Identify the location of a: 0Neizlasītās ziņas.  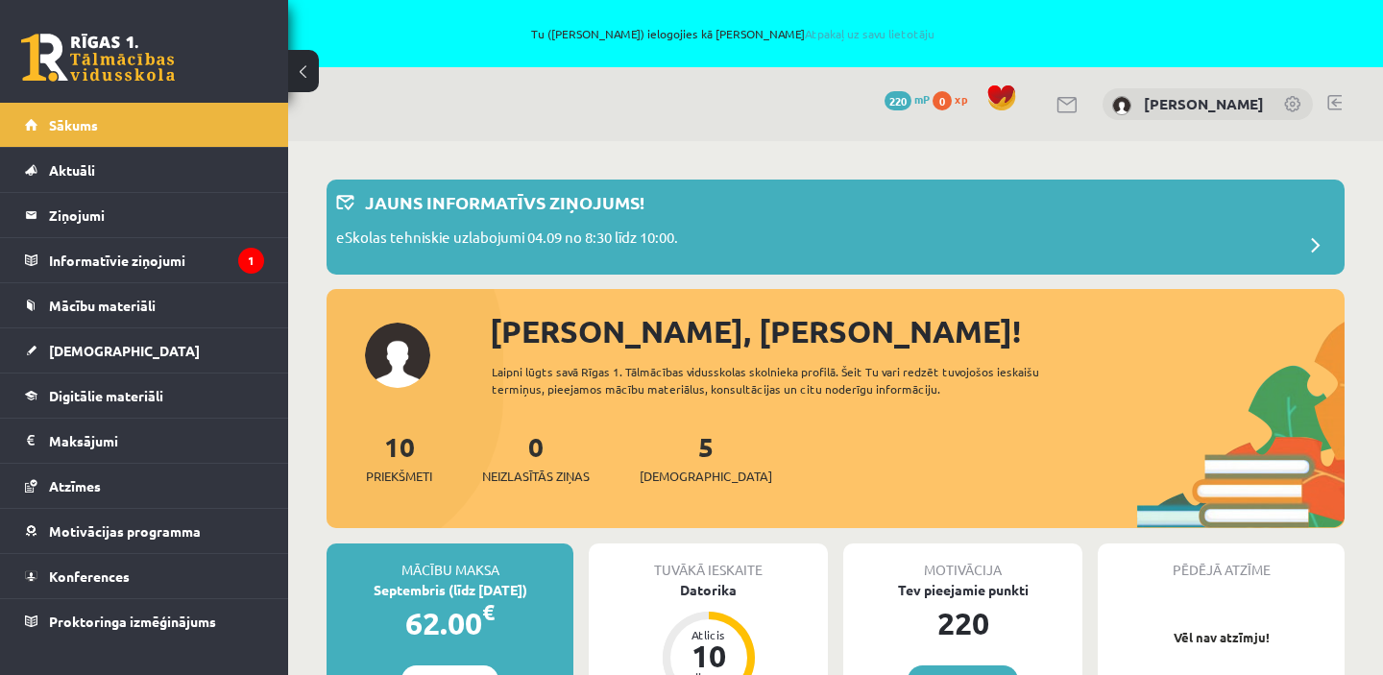
(536, 457).